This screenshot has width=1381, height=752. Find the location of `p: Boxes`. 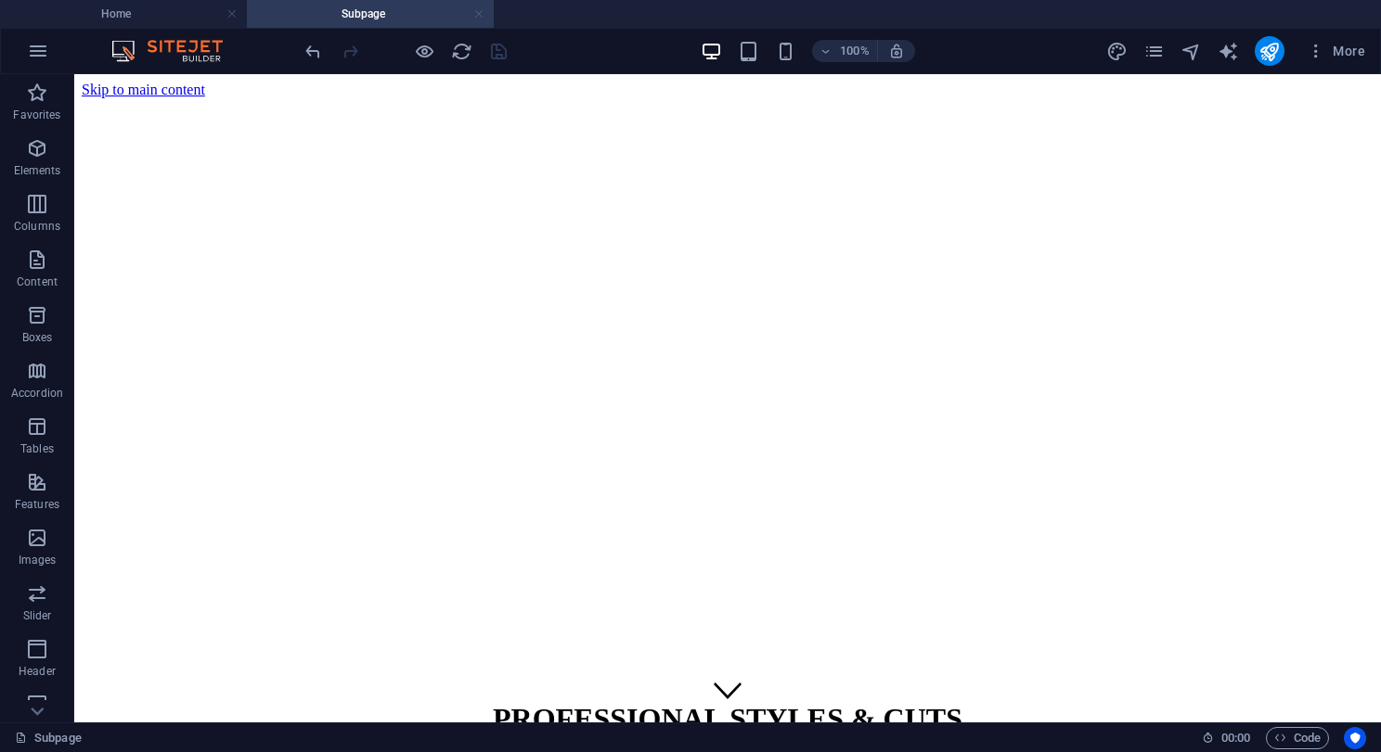

p: Boxes is located at coordinates (37, 338).